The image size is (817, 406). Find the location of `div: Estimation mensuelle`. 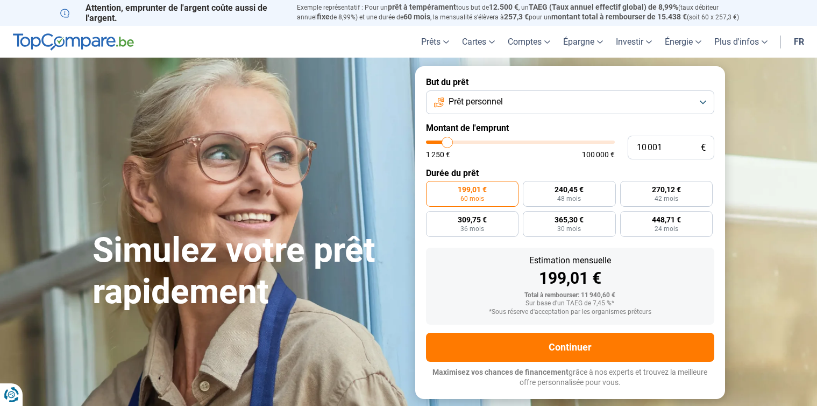

div: Estimation mensuelle is located at coordinates (570, 260).